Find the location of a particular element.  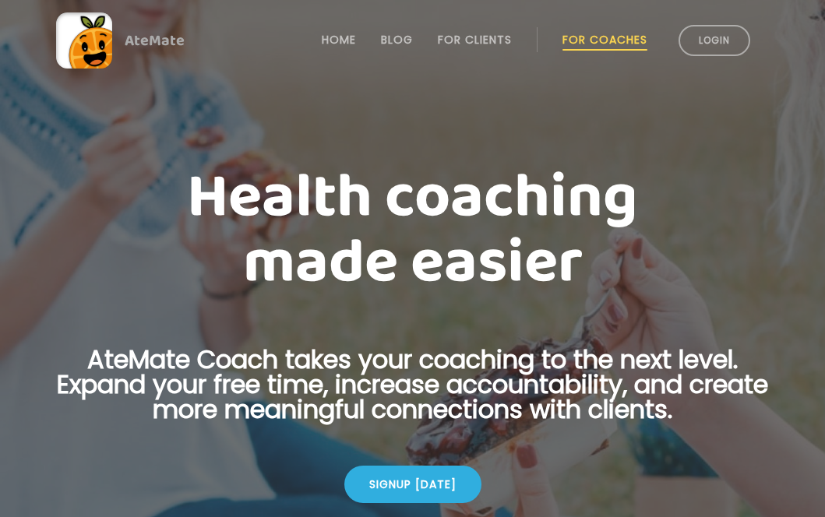

a: Blog is located at coordinates (397, 40).